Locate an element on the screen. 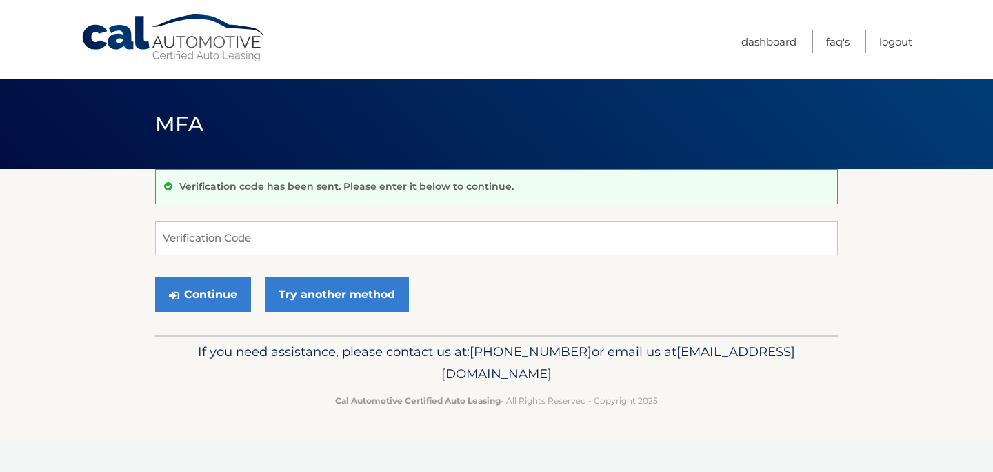  span: MFA is located at coordinates (179, 123).